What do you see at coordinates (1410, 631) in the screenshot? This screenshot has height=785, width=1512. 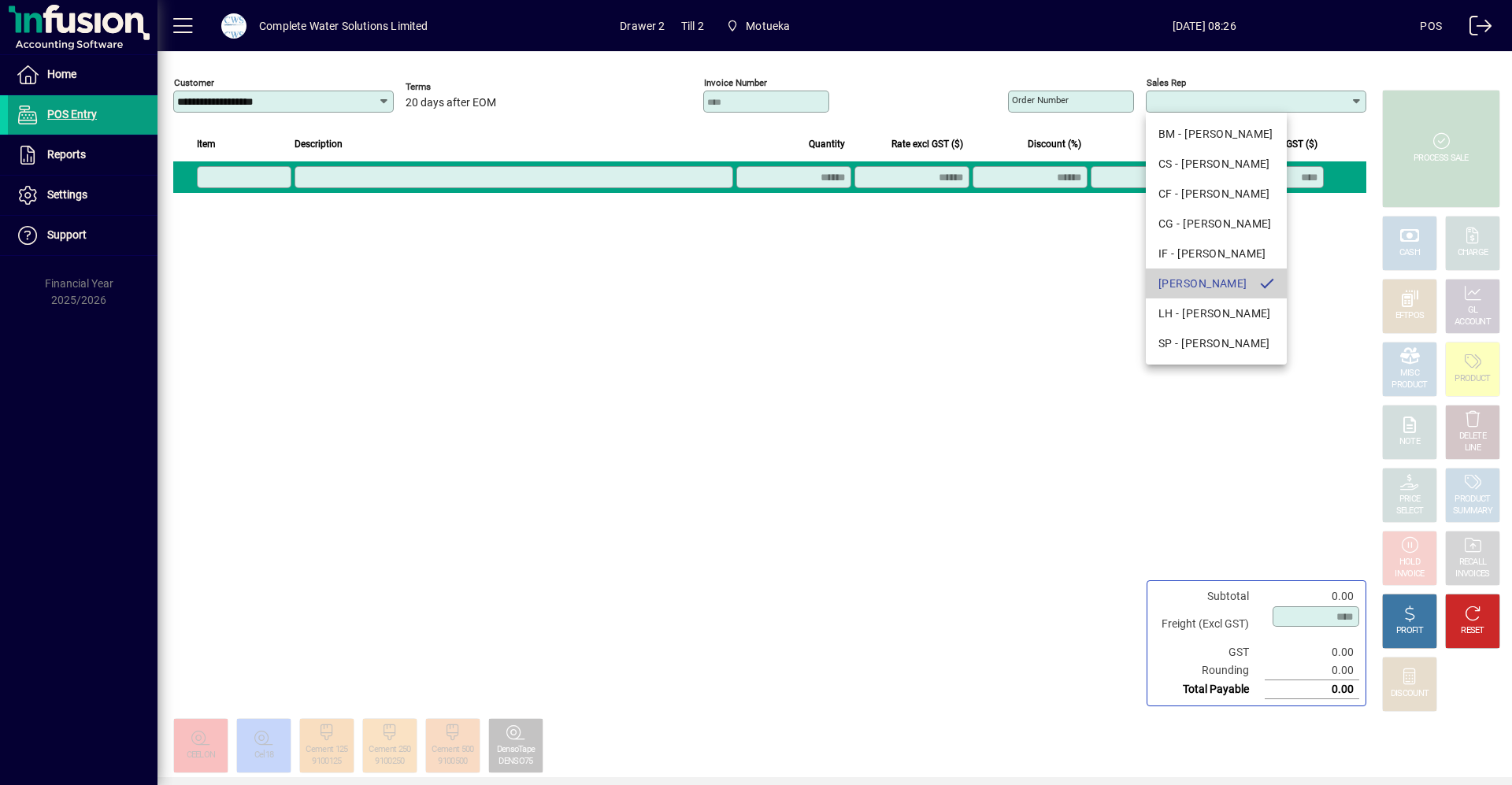 I see `div: PROFIT` at bounding box center [1410, 631].